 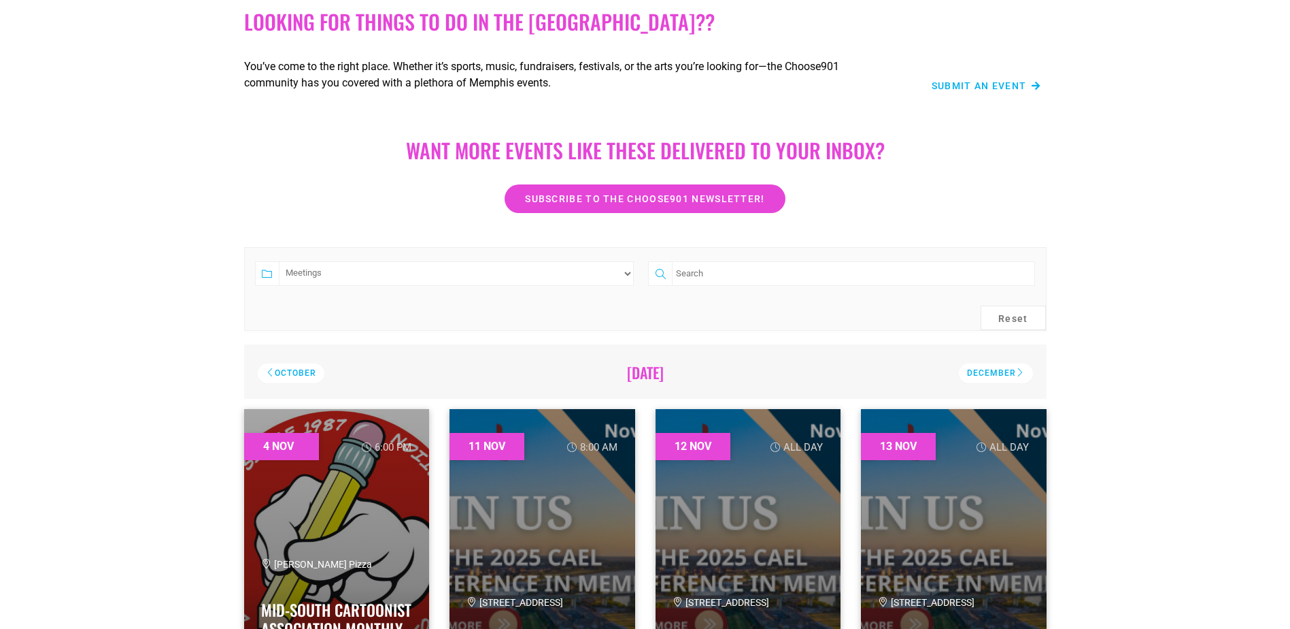 What do you see at coordinates (986, 86) in the screenshot?
I see `a: Submit an Event` at bounding box center [986, 86].